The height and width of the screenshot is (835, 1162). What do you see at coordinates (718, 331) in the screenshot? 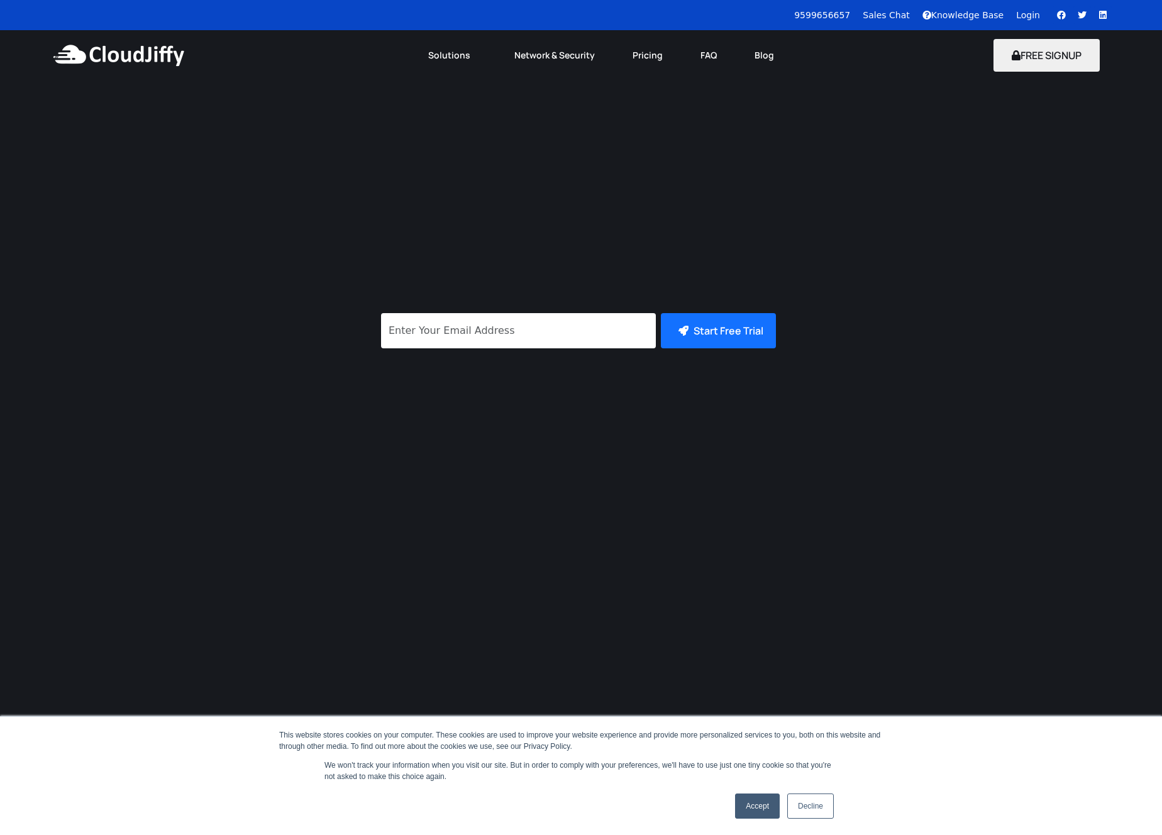
I see `button: Start Free Trial` at bounding box center [718, 331].